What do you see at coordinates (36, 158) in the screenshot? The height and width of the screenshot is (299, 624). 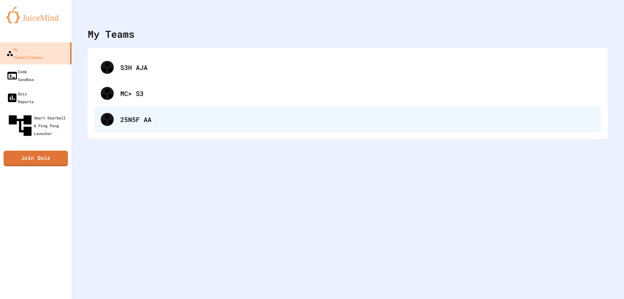 I see `a: Join Quiz` at bounding box center [36, 158].